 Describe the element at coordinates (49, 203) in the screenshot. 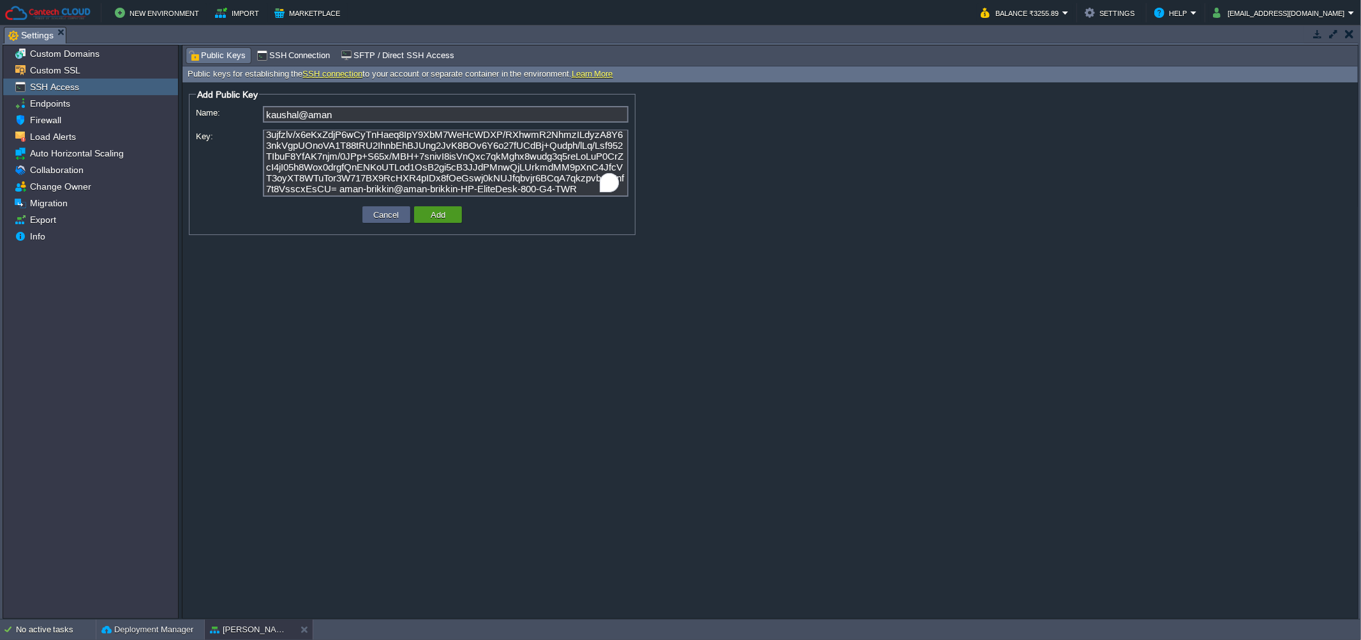

I see `a: Migration` at that location.